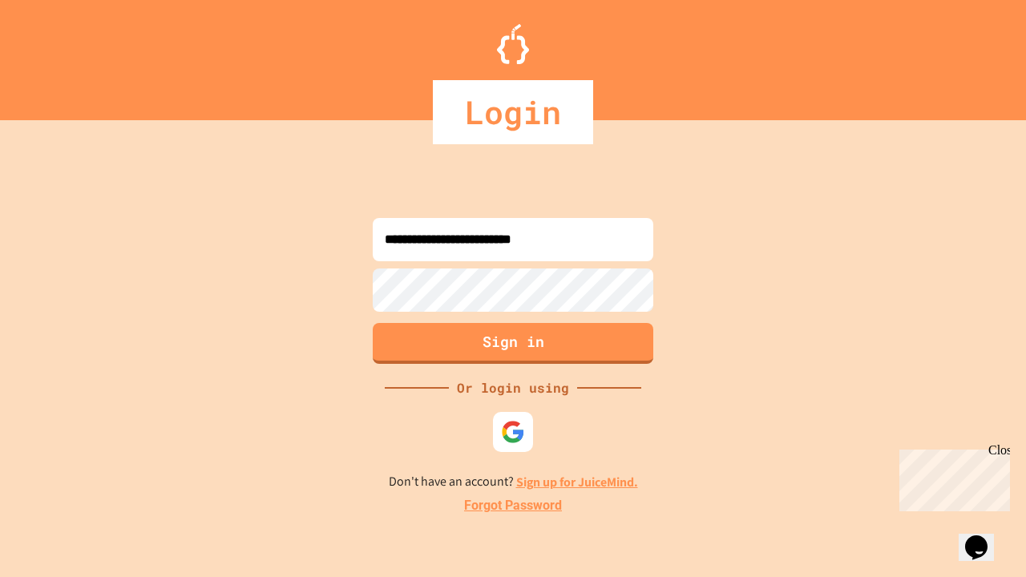  Describe the element at coordinates (513, 343) in the screenshot. I see `button: Sign in` at that location.